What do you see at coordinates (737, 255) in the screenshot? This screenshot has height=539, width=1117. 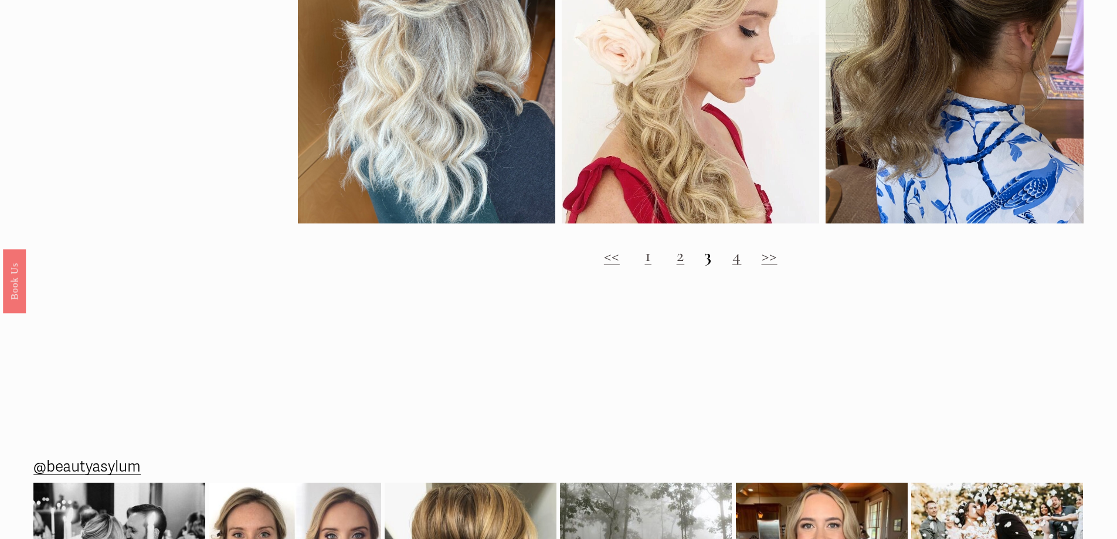 I see `a: 4` at bounding box center [737, 255].